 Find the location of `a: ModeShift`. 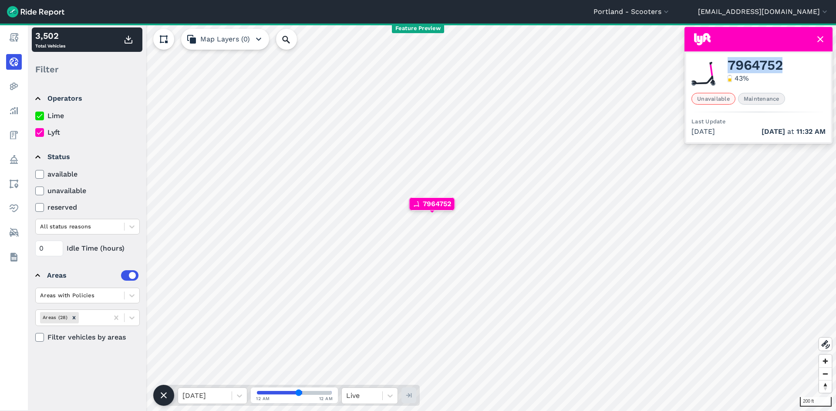

a: ModeShift is located at coordinates (14, 233).